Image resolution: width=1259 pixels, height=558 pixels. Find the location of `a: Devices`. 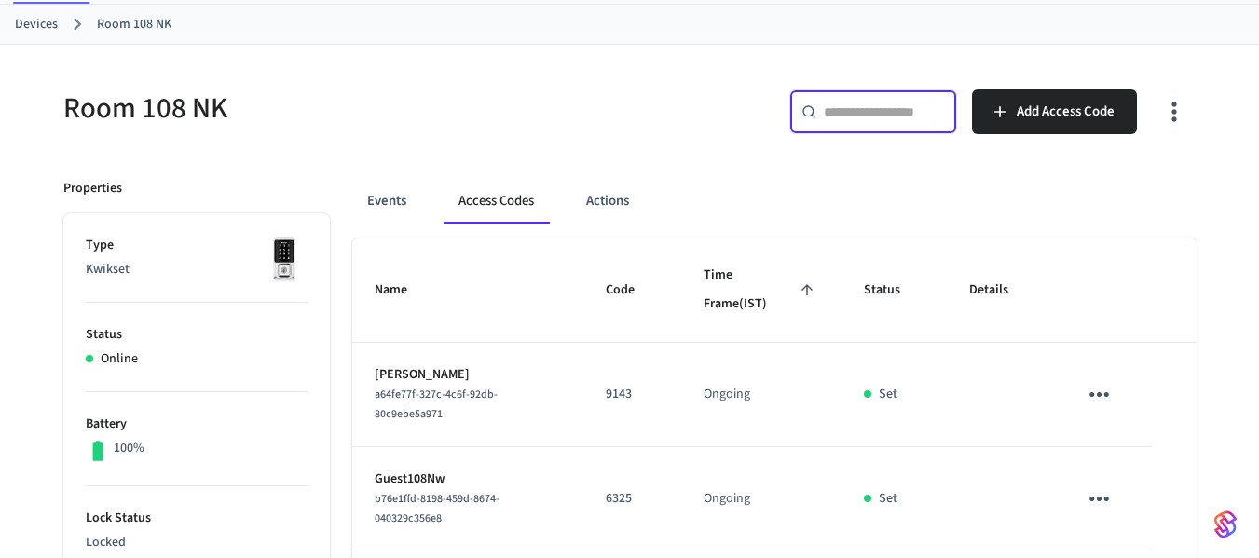

a: Devices is located at coordinates (36, 24).